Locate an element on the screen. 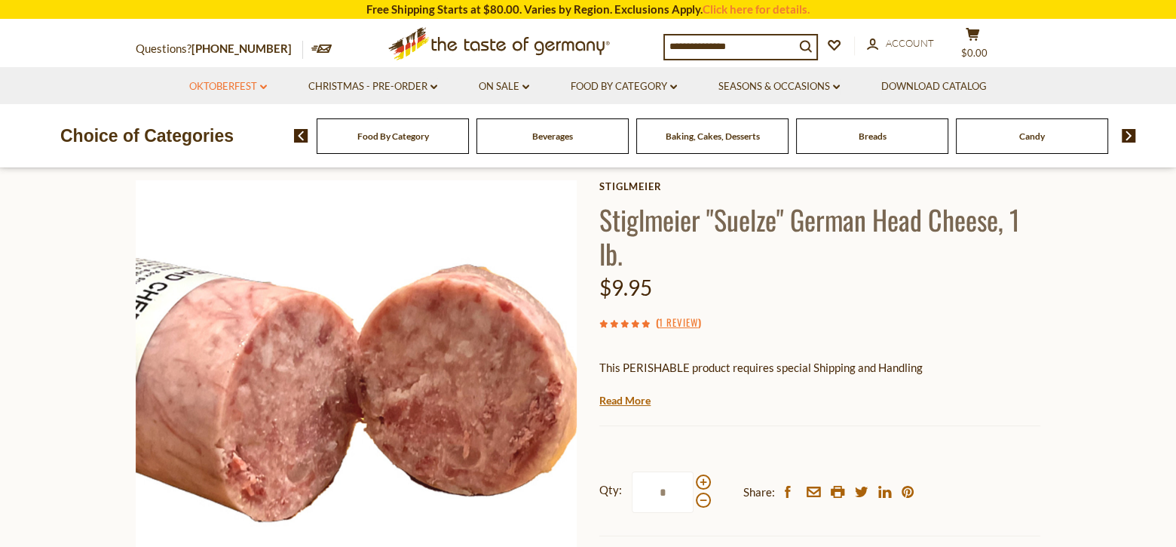  a: Stiglmeier is located at coordinates (820, 186).